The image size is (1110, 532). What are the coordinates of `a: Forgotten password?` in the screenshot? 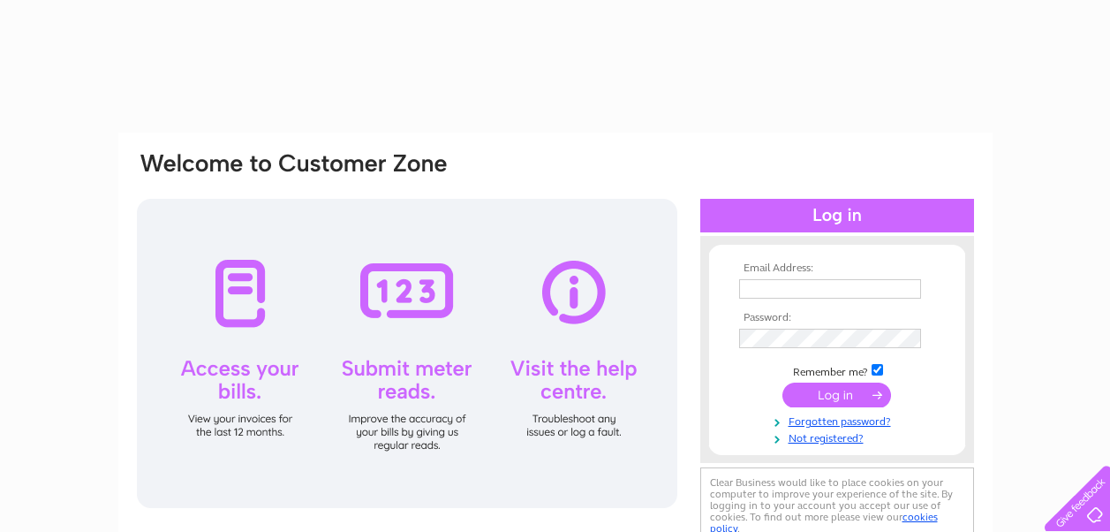 It's located at (839, 420).